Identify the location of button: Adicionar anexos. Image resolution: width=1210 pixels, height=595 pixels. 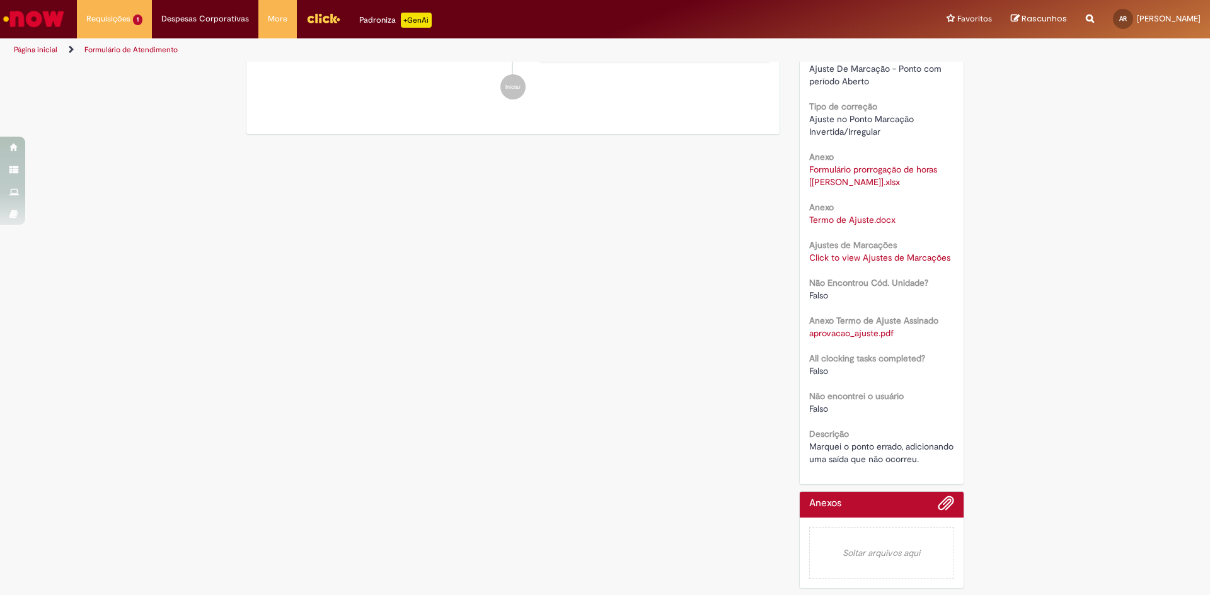
(946, 507).